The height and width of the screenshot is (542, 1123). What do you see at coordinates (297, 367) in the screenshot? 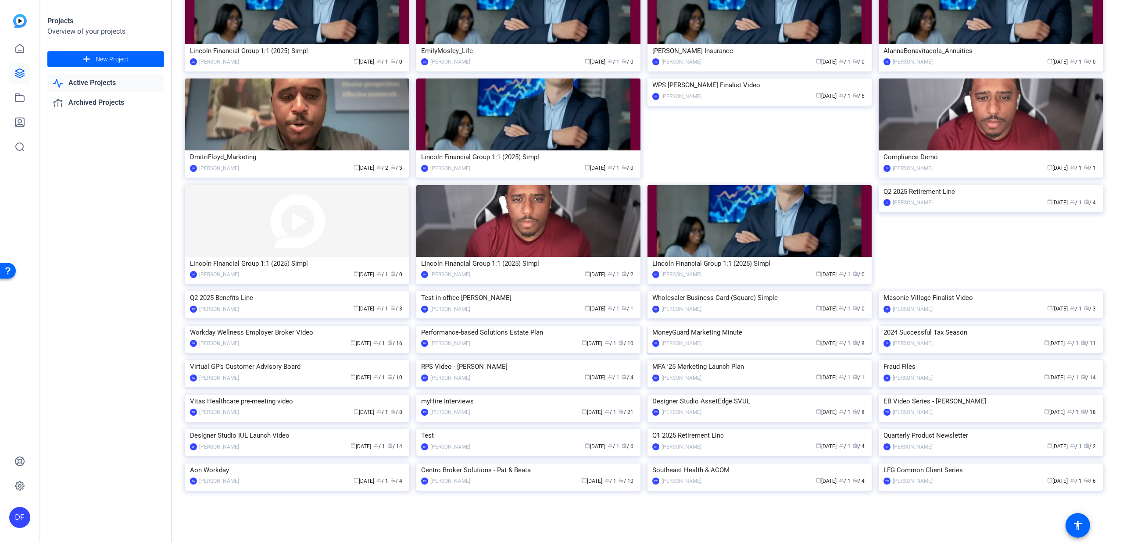
I see `div: Virtual GP’s Customer Advisory Board` at bounding box center [297, 367].